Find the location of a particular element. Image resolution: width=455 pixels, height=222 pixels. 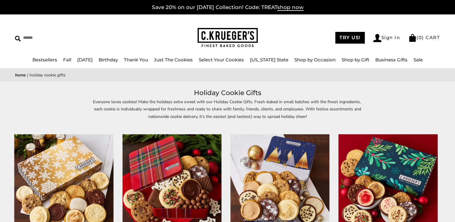

a: TRY US! is located at coordinates (350, 38).